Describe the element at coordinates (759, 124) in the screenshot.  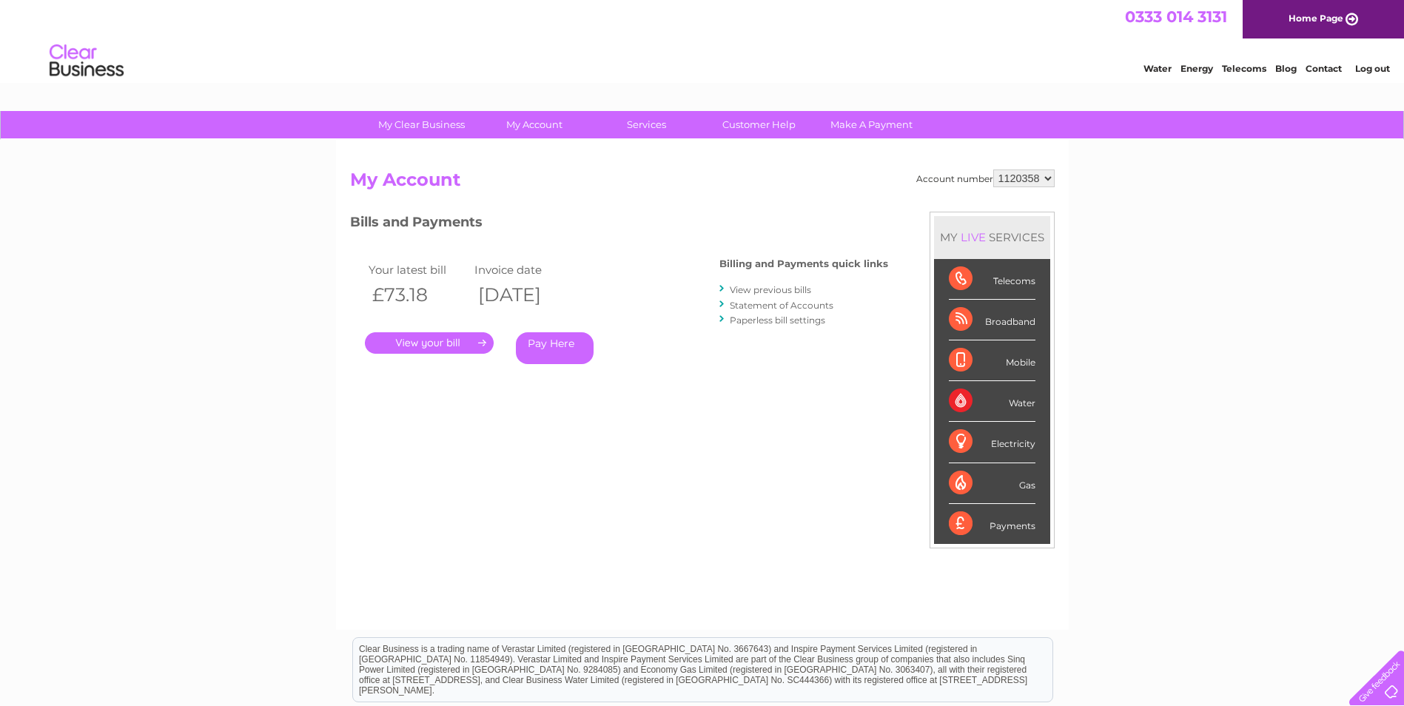
I see `a: Customer Help` at that location.